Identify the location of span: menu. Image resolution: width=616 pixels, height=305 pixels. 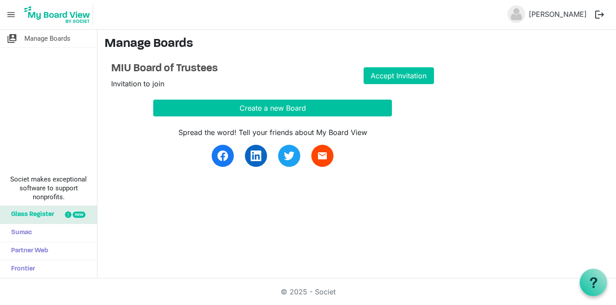
(11, 15).